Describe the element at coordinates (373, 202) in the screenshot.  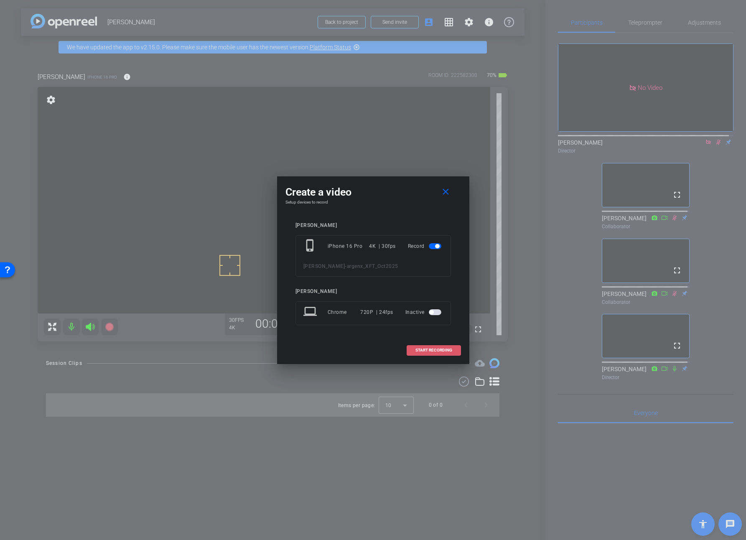
I see `h4: Setup devices to record` at that location.